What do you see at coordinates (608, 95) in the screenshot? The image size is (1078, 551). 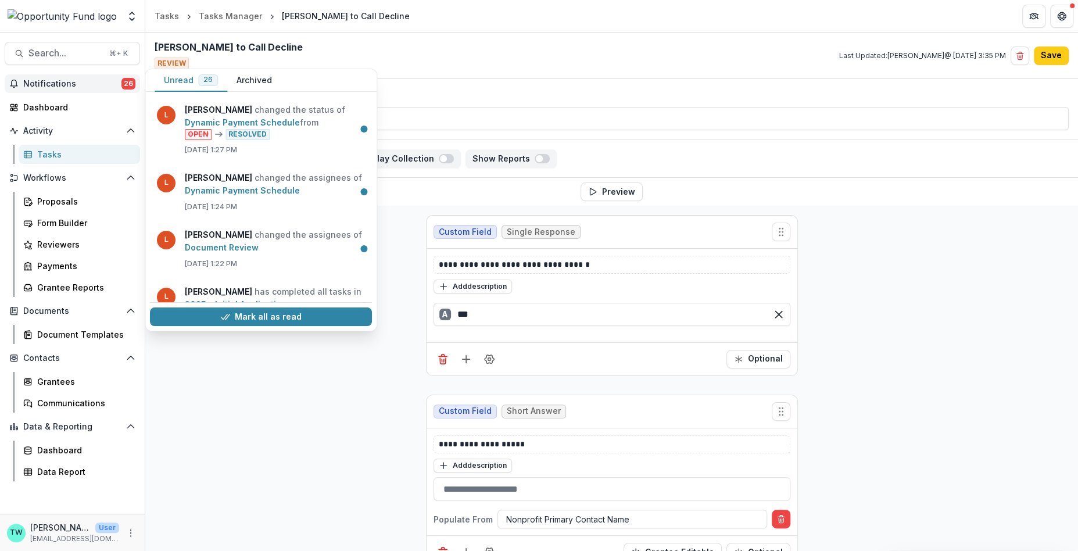 I see `label: Template Name` at bounding box center [608, 95].